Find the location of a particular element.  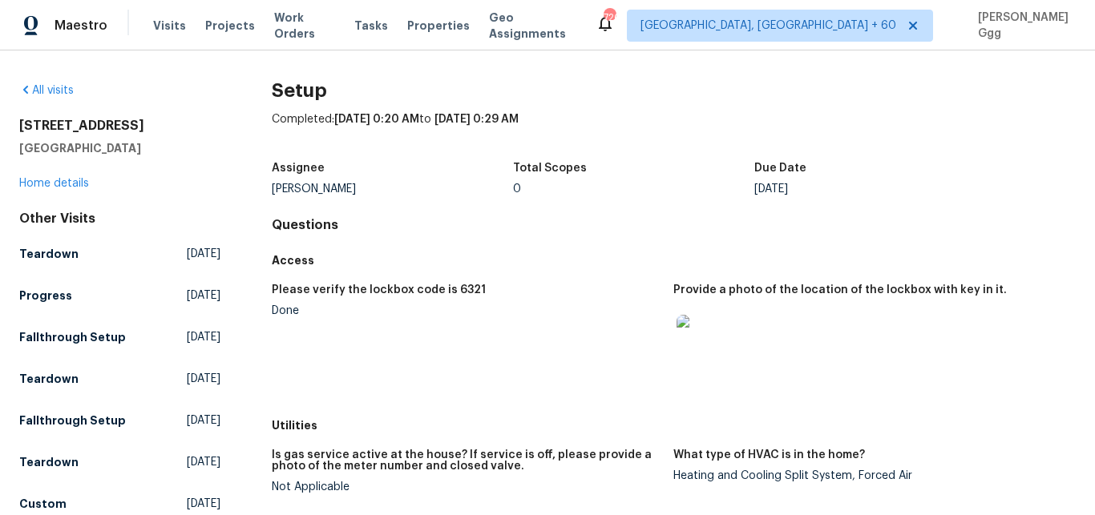

span: Properties is located at coordinates (438, 26).